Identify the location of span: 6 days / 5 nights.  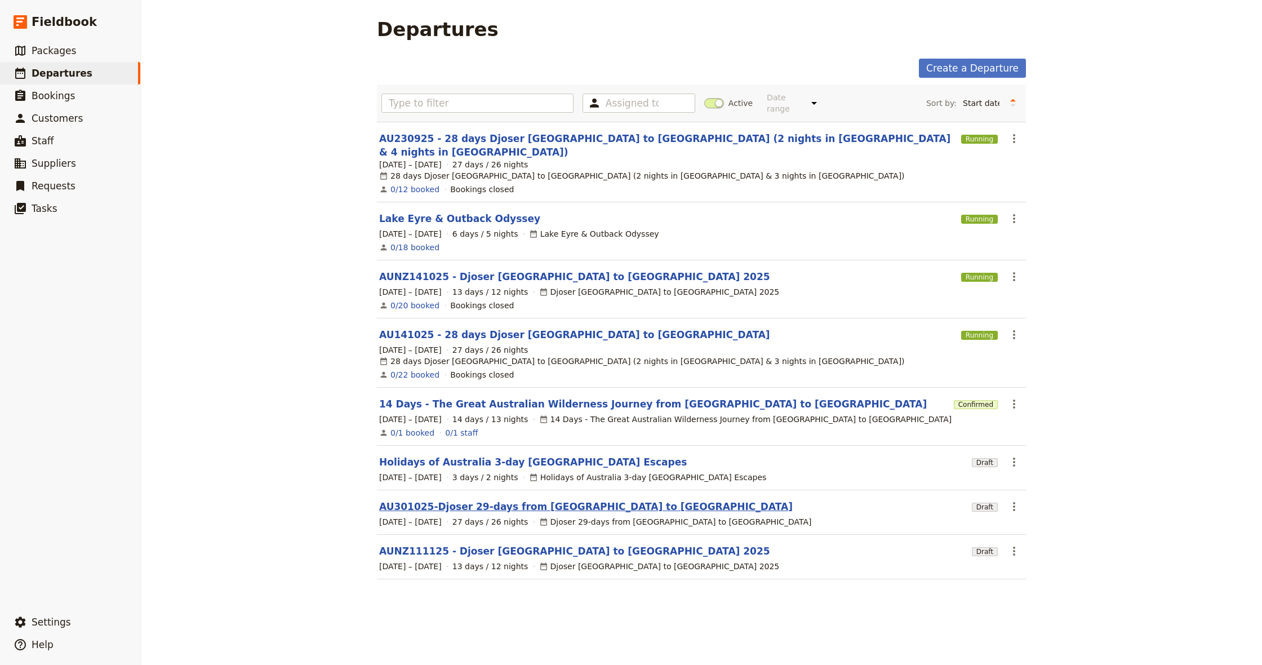
(485, 234).